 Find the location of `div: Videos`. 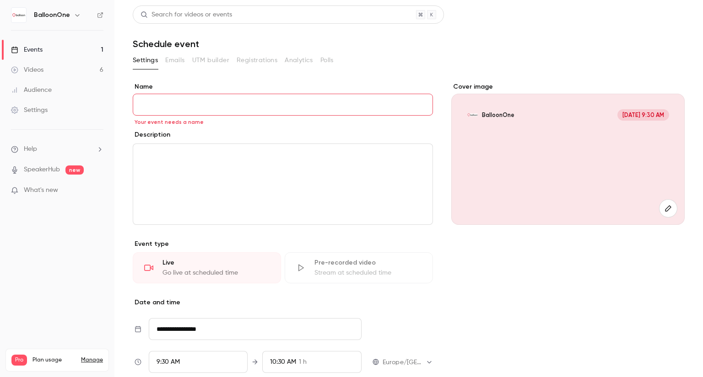

div: Videos is located at coordinates (27, 70).